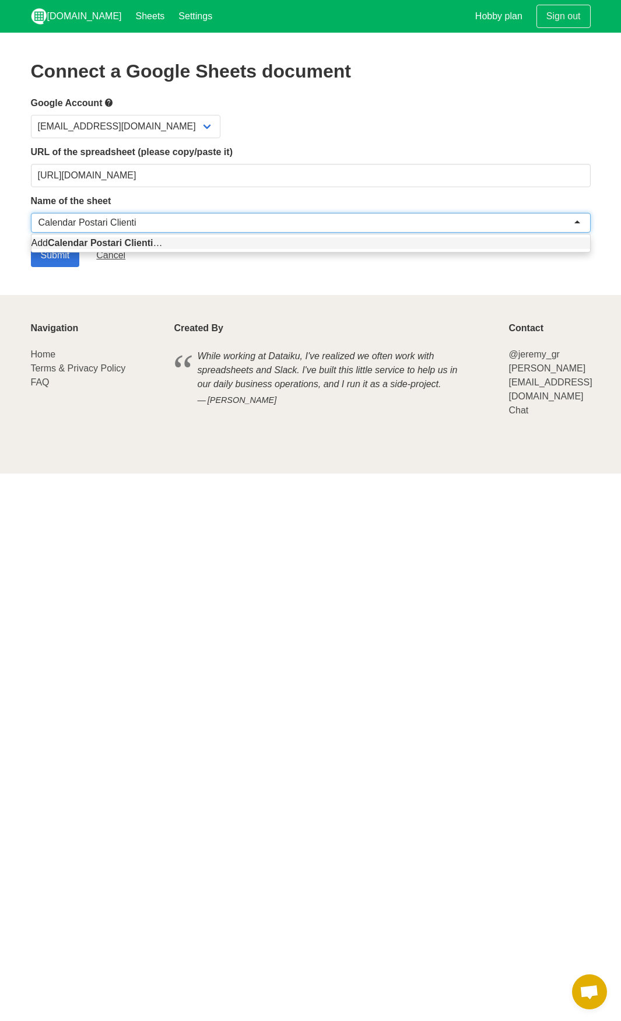 This screenshot has height=1021, width=621. Describe the element at coordinates (96, 328) in the screenshot. I see `p: Navigation` at that location.